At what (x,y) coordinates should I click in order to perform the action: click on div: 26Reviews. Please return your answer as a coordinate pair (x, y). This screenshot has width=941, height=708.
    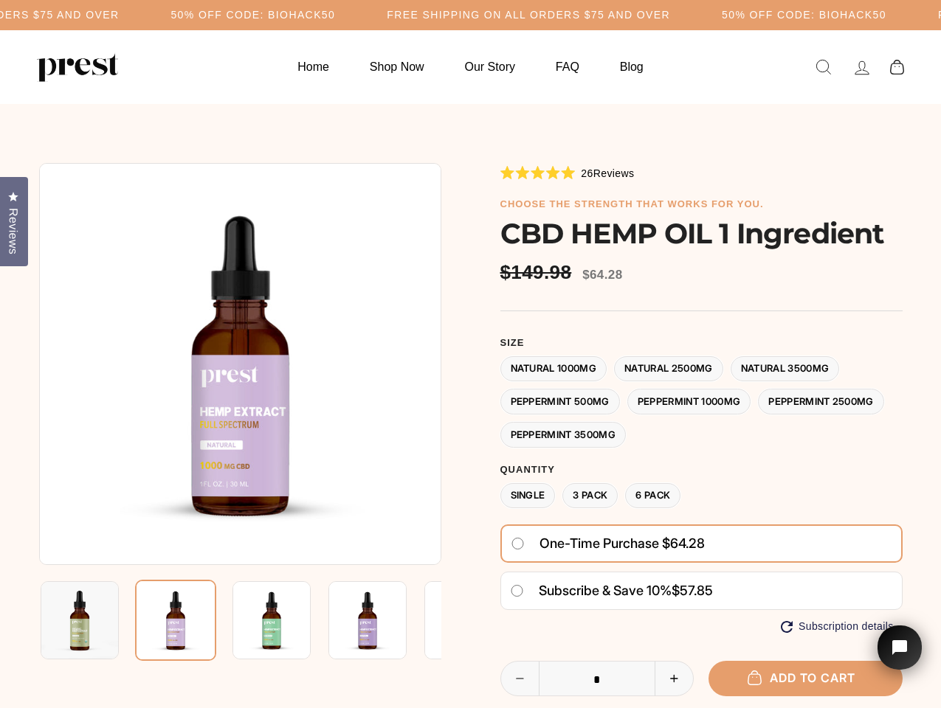
    Looking at the image, I should click on (567, 173).